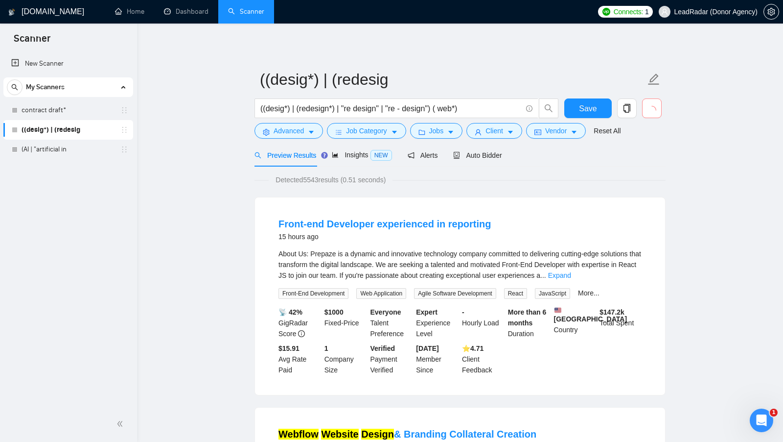 The height and width of the screenshot is (442, 783). I want to click on span: idcard, so click(538, 132).